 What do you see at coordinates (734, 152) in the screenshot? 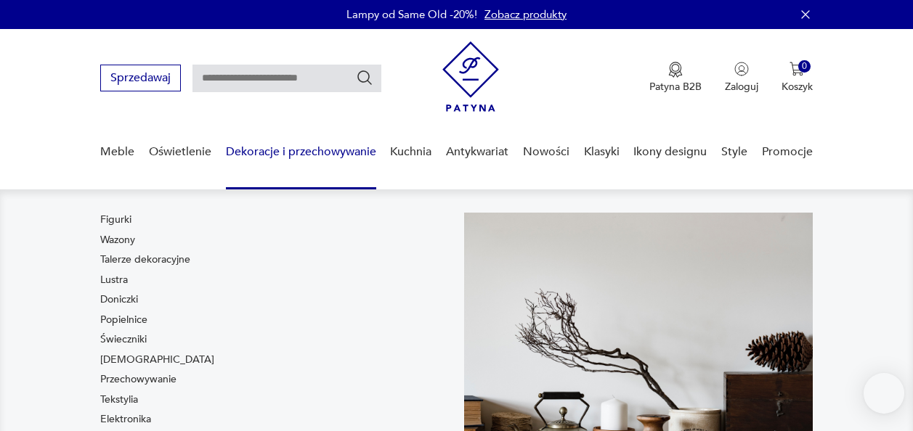
I see `a: Style` at bounding box center [734, 152].